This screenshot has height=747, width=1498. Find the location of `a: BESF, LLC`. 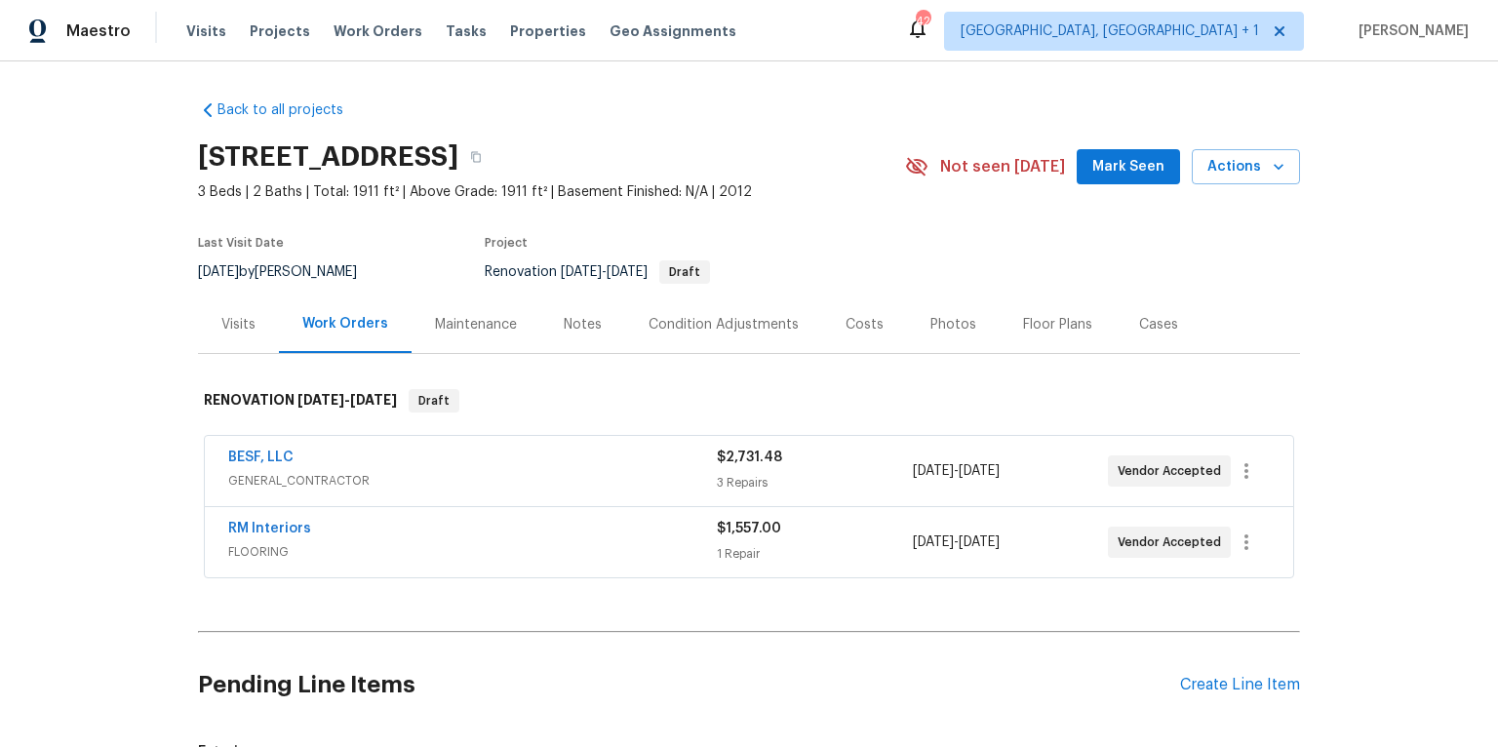

a: BESF, LLC is located at coordinates (260, 458).